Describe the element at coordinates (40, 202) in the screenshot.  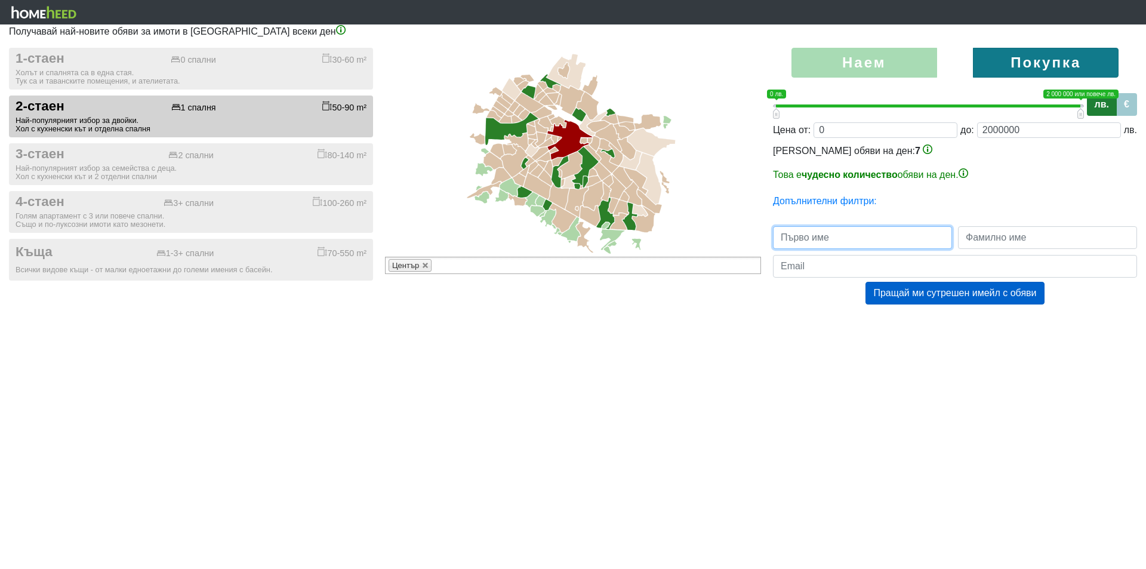
I see `span: 4-стаен` at that location.